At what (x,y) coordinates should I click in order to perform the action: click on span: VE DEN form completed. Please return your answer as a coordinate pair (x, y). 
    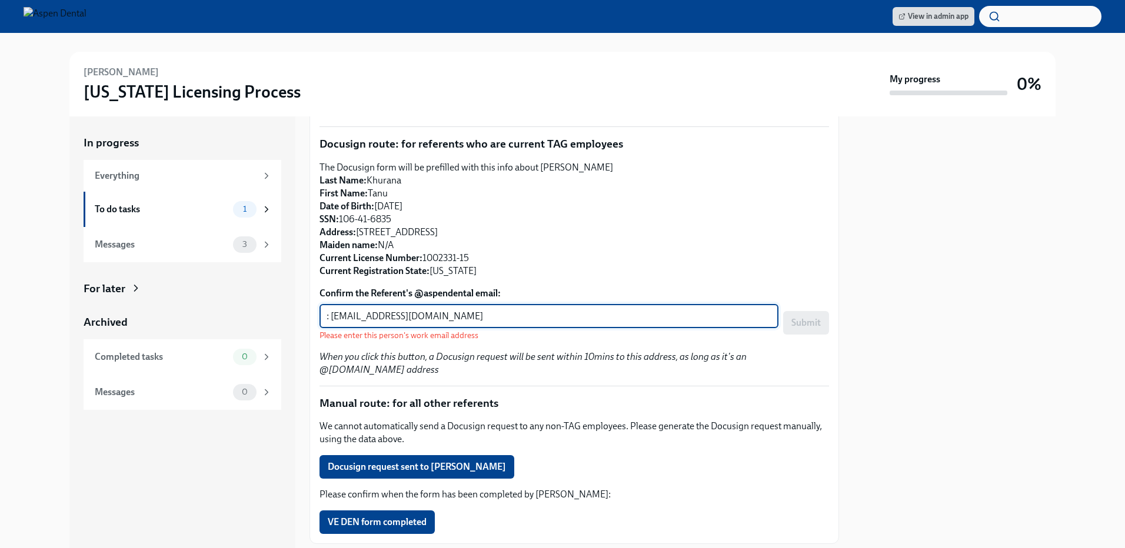
    Looking at the image, I should click on (377, 523).